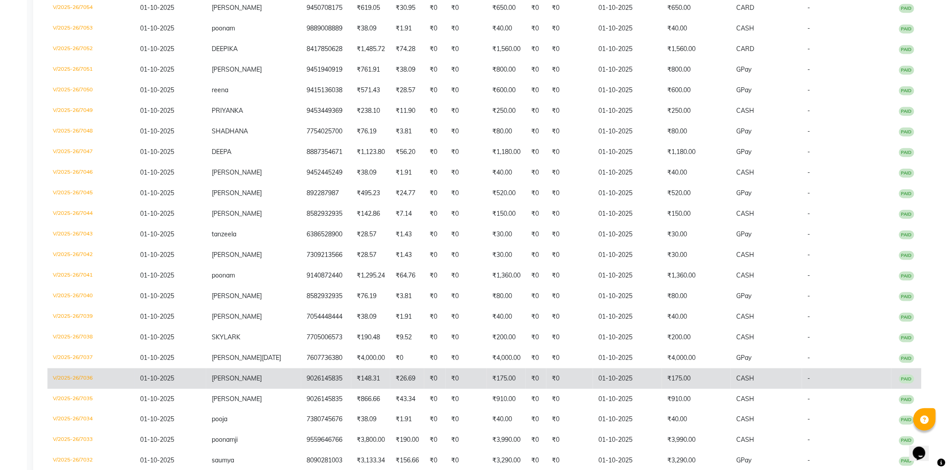 The height and width of the screenshot is (470, 947). Describe the element at coordinates (407, 152) in the screenshot. I see `td: ₹56.20` at that location.